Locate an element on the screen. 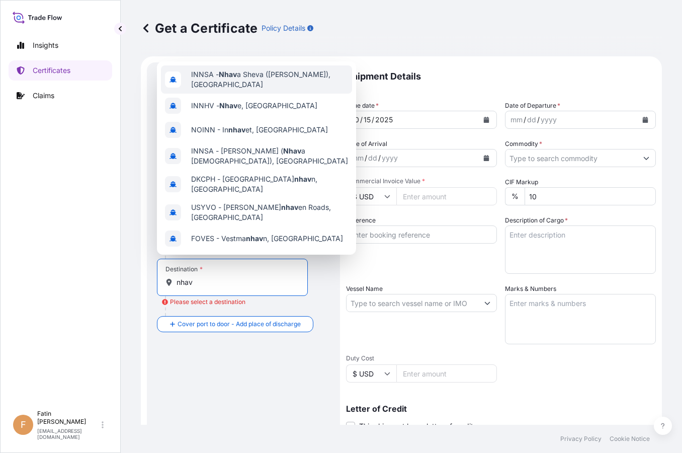 The image size is (682, 453). p: Certificates is located at coordinates (51, 70).